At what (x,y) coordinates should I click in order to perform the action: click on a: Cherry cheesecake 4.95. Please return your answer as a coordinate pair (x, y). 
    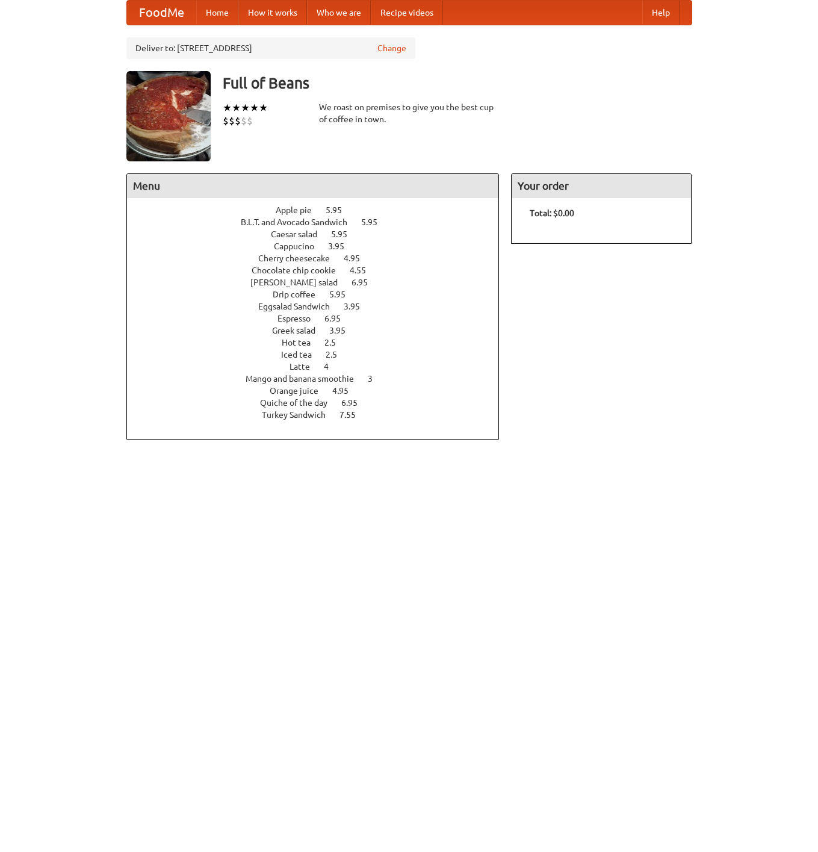
    Looking at the image, I should click on (320, 258).